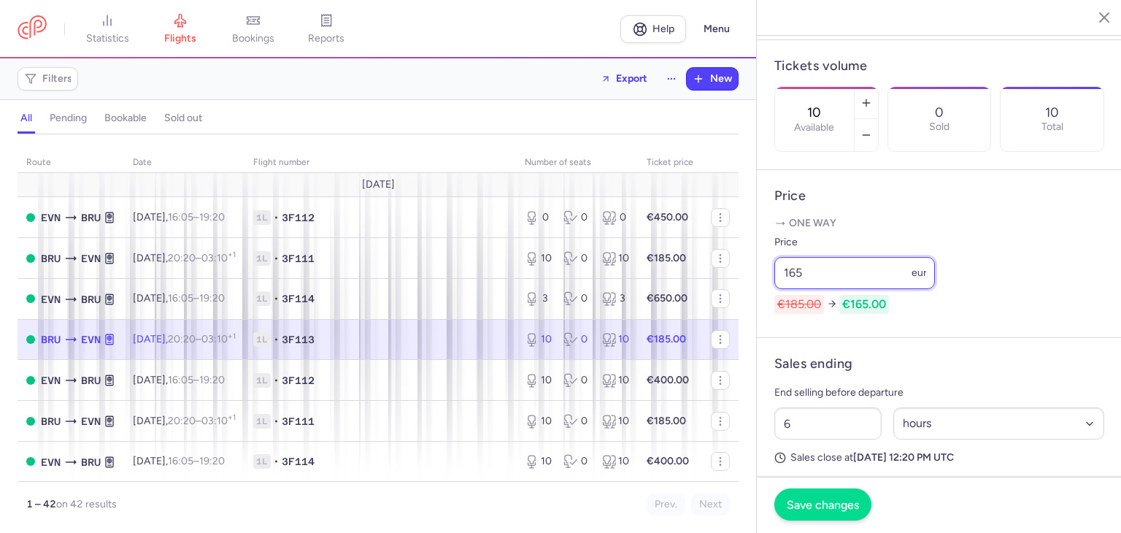 The image size is (1121, 533). What do you see at coordinates (182, 339) in the screenshot?
I see `time: 20:20` at bounding box center [182, 339].